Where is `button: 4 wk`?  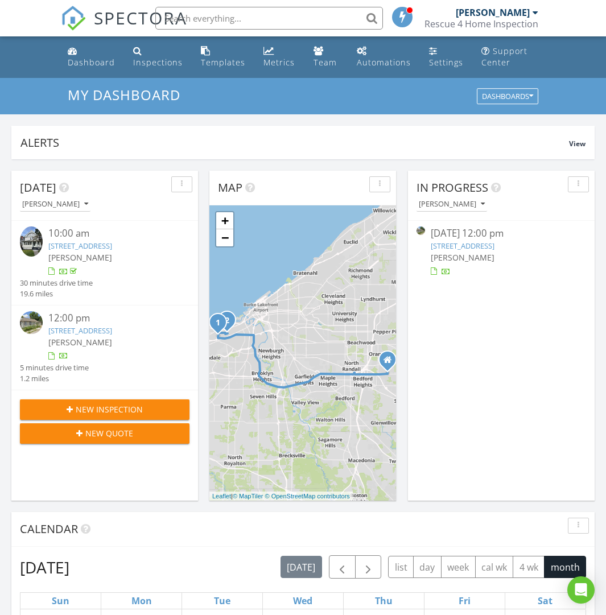 button: 4 wk is located at coordinates (529, 567).